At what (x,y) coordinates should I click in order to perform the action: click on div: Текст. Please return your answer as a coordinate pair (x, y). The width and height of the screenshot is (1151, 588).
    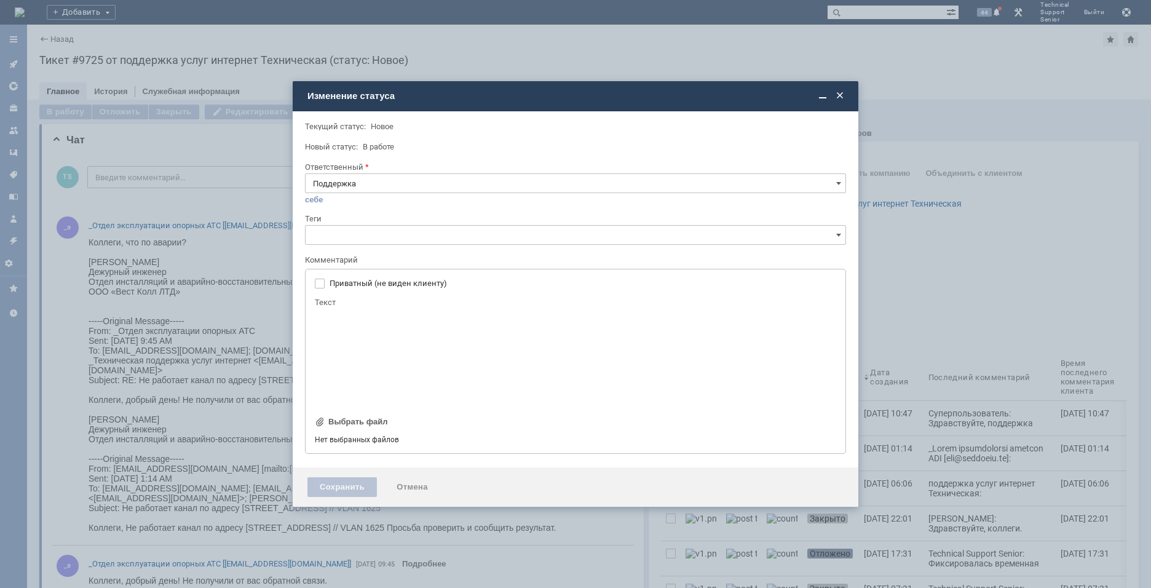
    Looking at the image, I should click on (574, 302).